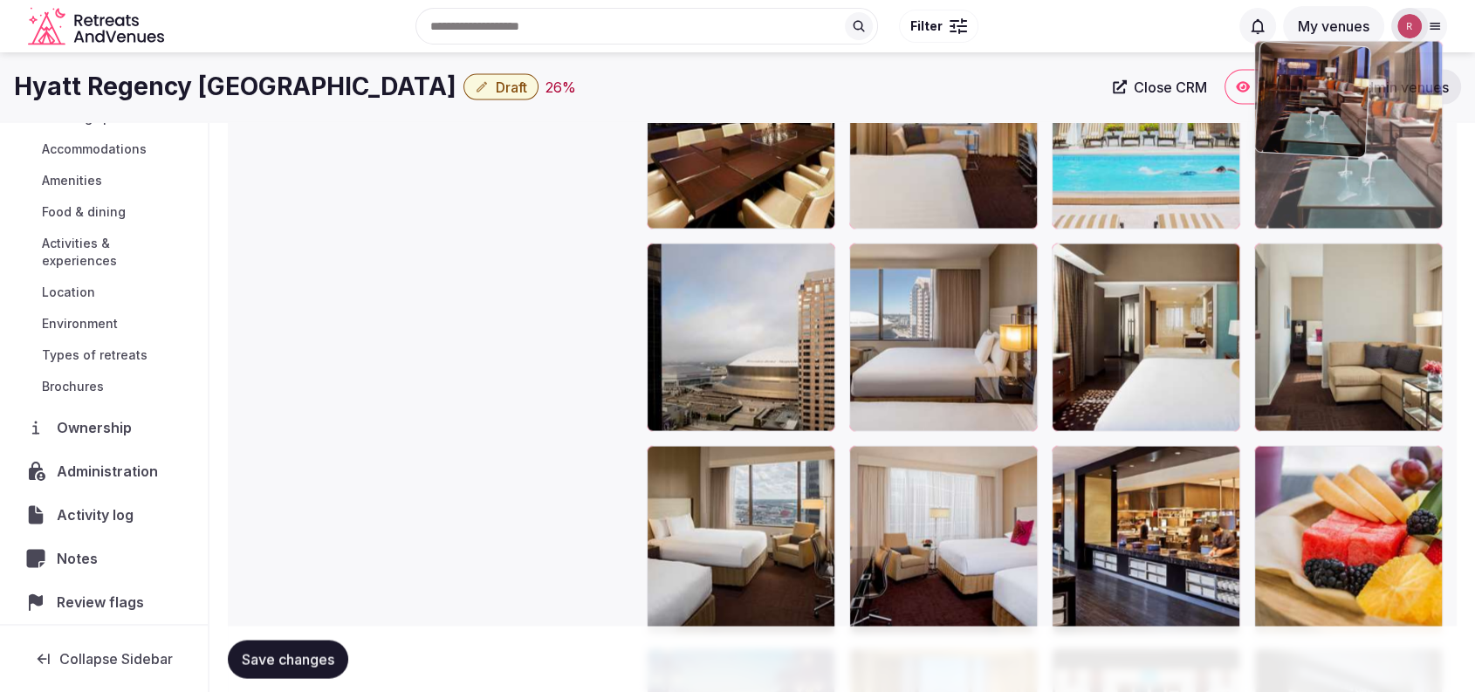  What do you see at coordinates (104, 149) in the screenshot?
I see `a: Accommodations` at bounding box center [104, 149].